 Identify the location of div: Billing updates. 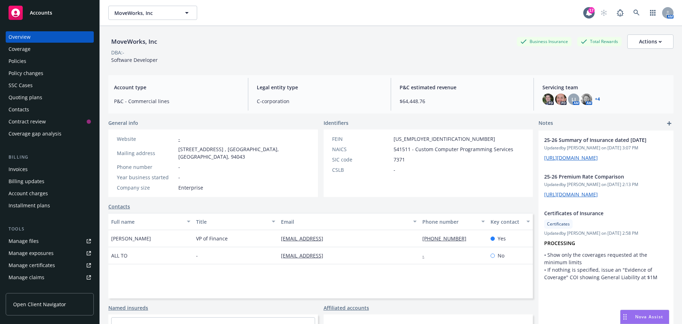
(26, 181).